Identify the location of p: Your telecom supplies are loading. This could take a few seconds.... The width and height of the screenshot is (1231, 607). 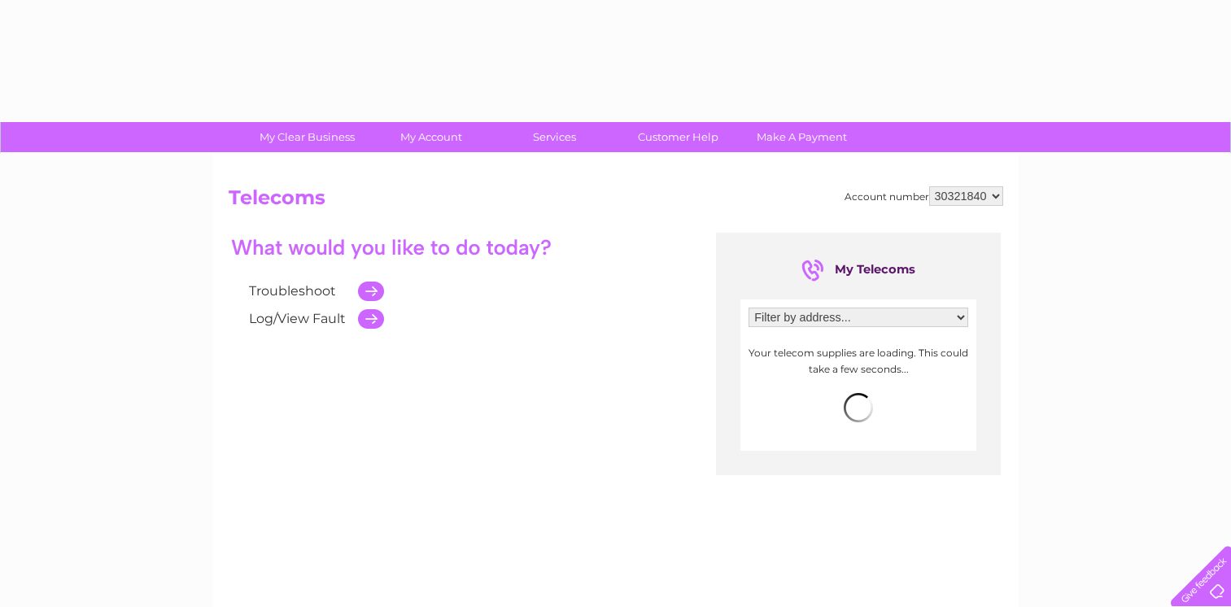
(859, 361).